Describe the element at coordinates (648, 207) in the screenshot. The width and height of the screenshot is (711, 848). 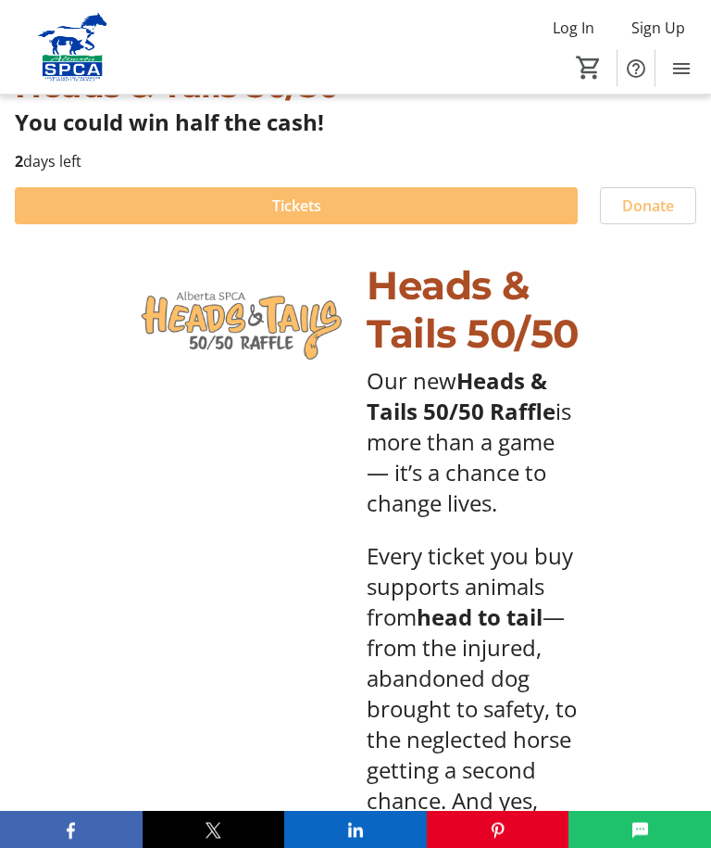
I see `button: Donate` at that location.